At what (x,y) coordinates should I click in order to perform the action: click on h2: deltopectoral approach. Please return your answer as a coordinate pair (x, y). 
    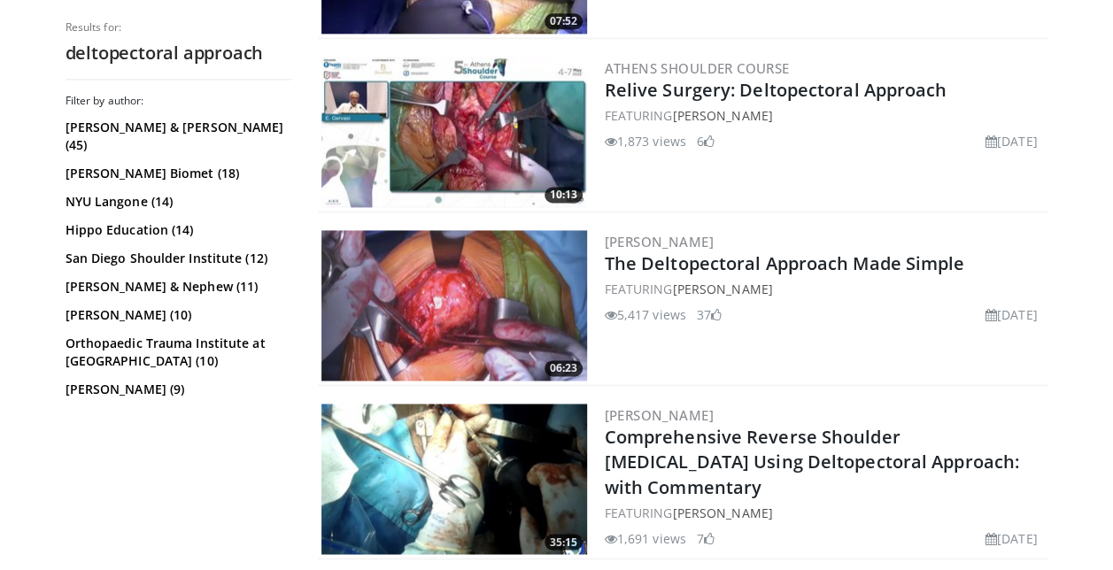
    Looking at the image, I should click on (178, 53).